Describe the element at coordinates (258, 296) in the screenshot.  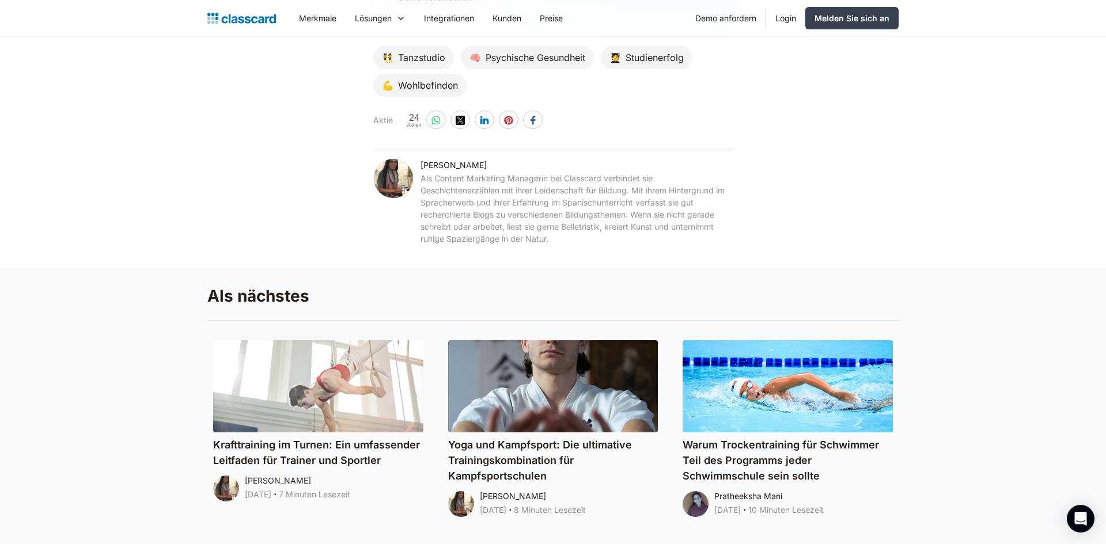
I see `font: Als nächstes` at that location.